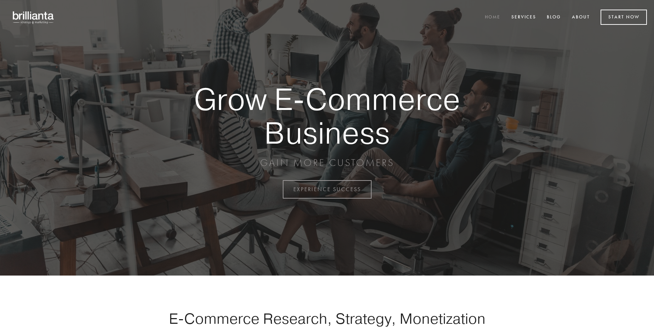 This screenshot has width=654, height=333. I want to click on p: GAIN MORE CUSTOMERS, so click(327, 163).